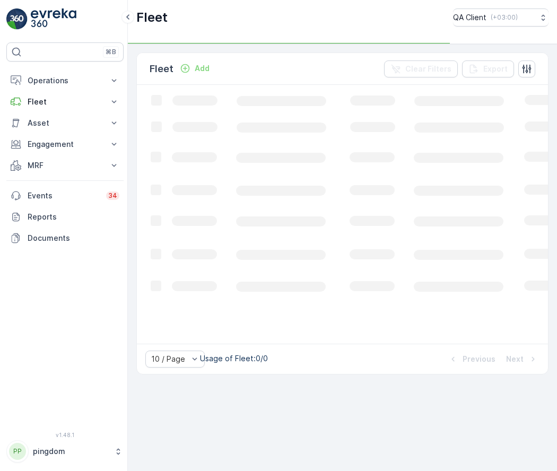  I want to click on button: QA Client(+03:00), so click(501, 18).